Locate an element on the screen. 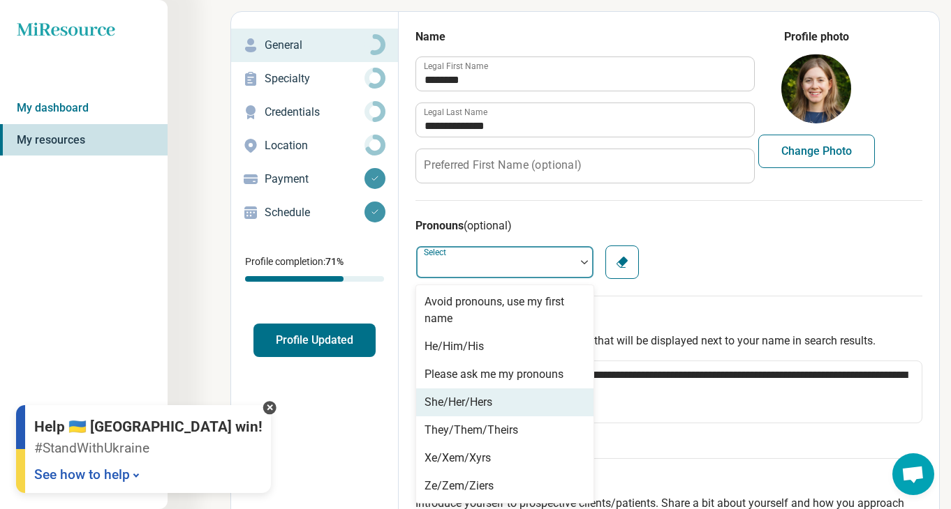 Image resolution: width=951 pixels, height=509 pixels. div: Avoid pronouns, use my first name is located at coordinates (505, 311).